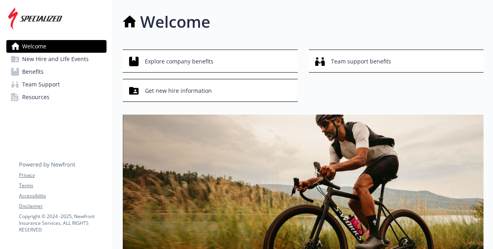 Image resolution: width=493 pixels, height=249 pixels. Describe the element at coordinates (63, 206) in the screenshot. I see `a: Disclaimer` at that location.